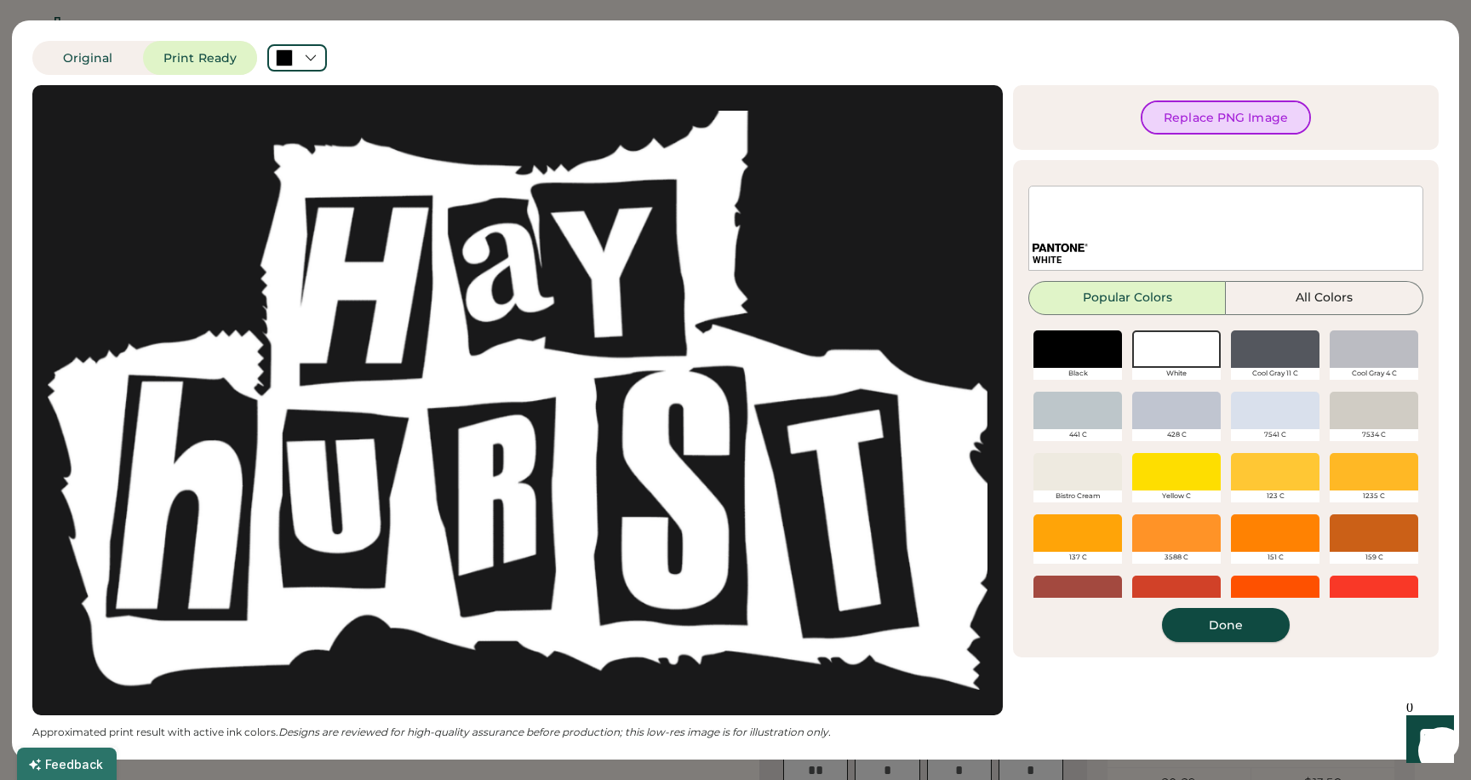  What do you see at coordinates (200, 58) in the screenshot?
I see `button: Print Ready` at bounding box center [200, 58].